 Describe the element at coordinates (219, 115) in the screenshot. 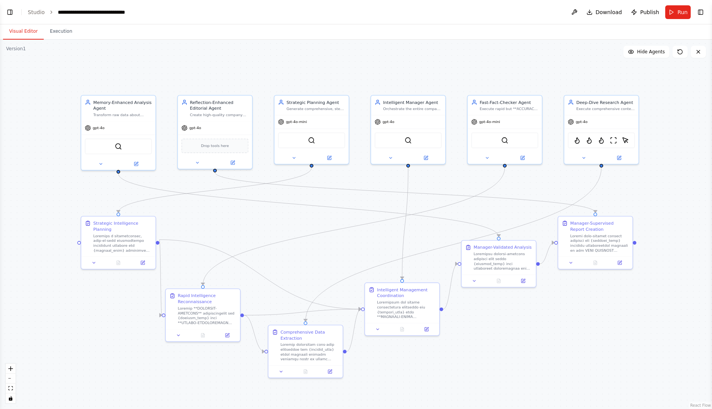

I see `div: Create high-quality company profiles for {company_name} using the Reflection pattern to iterative...` at that location.